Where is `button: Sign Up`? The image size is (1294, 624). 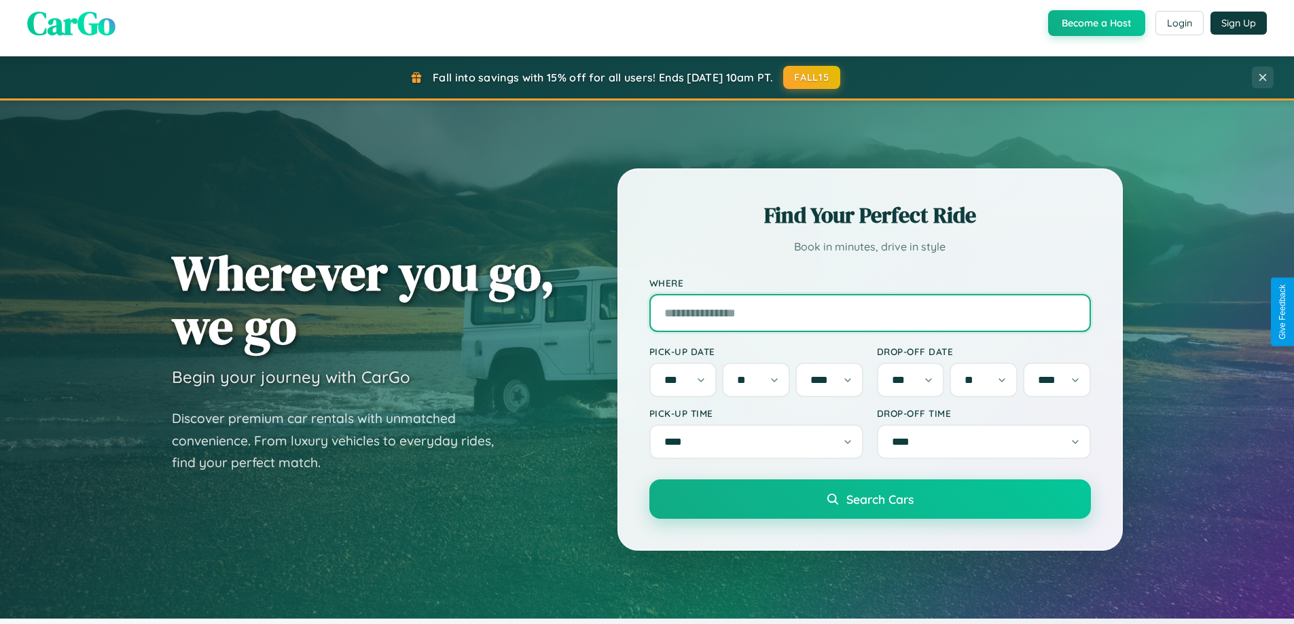 button: Sign Up is located at coordinates (1238, 23).